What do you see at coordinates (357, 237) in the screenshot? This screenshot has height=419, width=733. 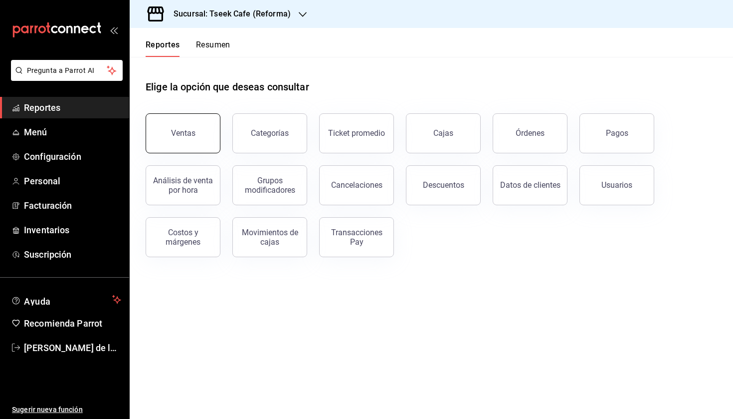 I see `button: Transacciones Pay` at bounding box center [357, 237].